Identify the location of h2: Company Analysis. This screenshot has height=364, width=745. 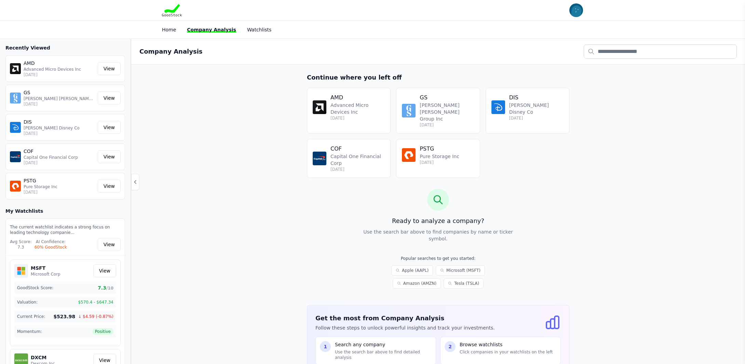
(171, 52).